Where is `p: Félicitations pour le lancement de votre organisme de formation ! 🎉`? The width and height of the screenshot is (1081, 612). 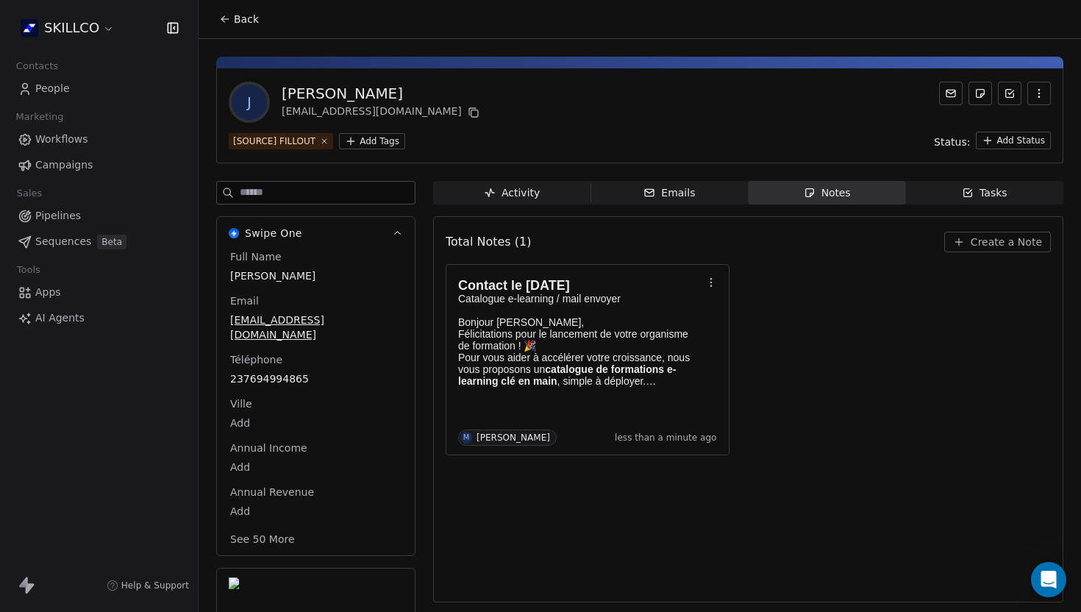 p: Félicitations pour le lancement de votre organisme de formation ! 🎉 is located at coordinates (580, 340).